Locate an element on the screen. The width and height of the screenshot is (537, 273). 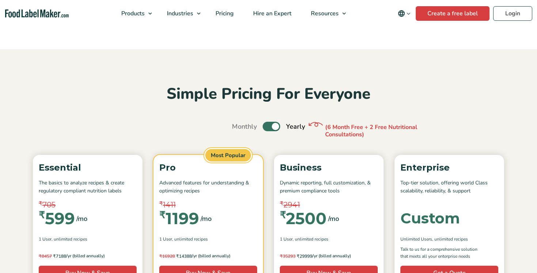
h2: Simple Pricing For Everyone is located at coordinates (268, 94).